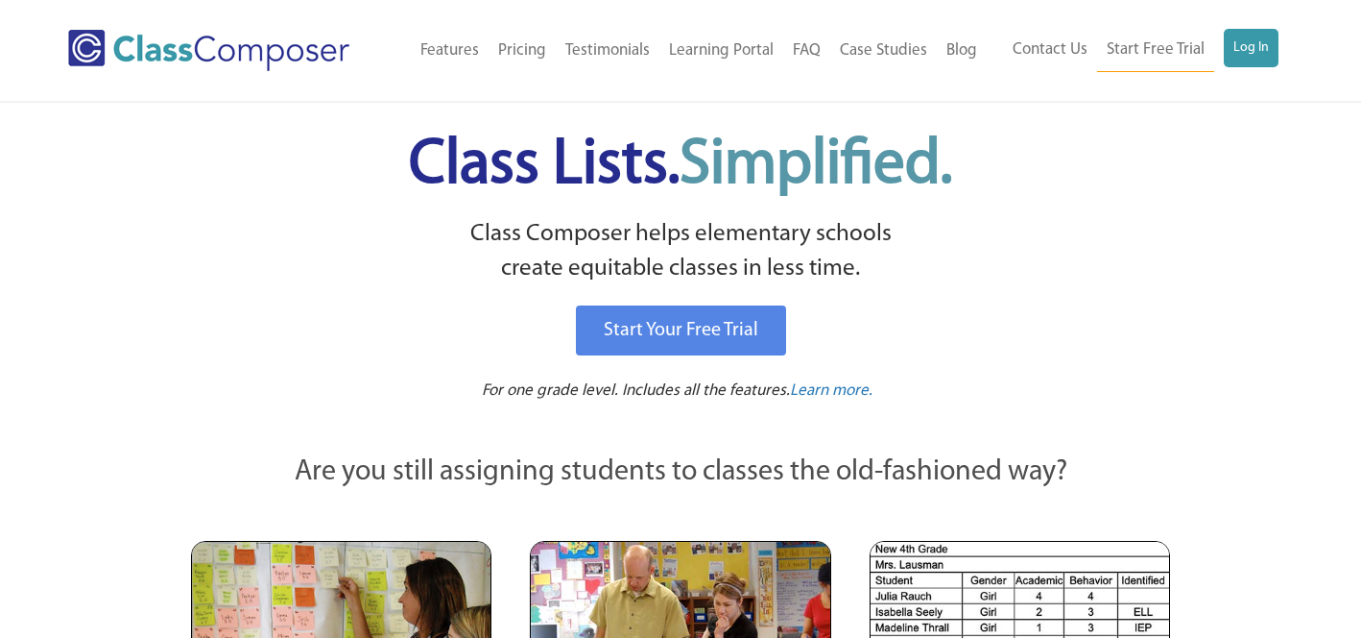  What do you see at coordinates (1156, 50) in the screenshot?
I see `a: Start Free Trial` at bounding box center [1156, 50].